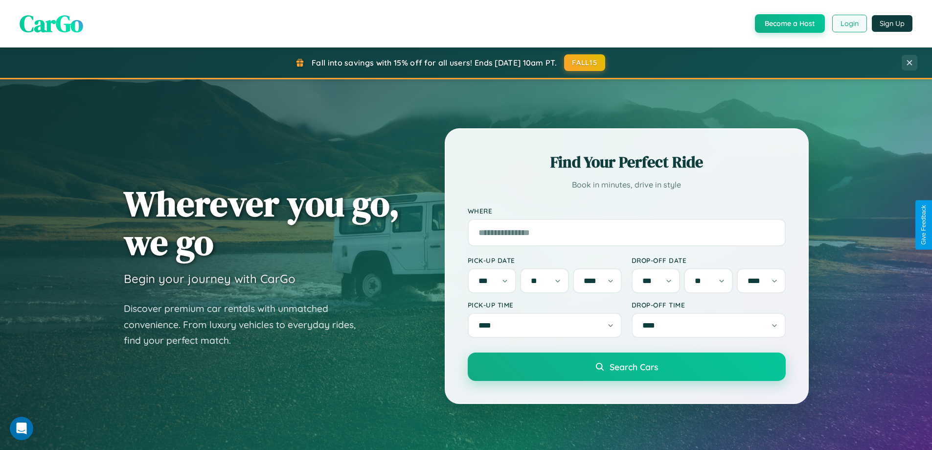 Image resolution: width=932 pixels, height=450 pixels. I want to click on h3: Begin your journey with CarGo, so click(209, 278).